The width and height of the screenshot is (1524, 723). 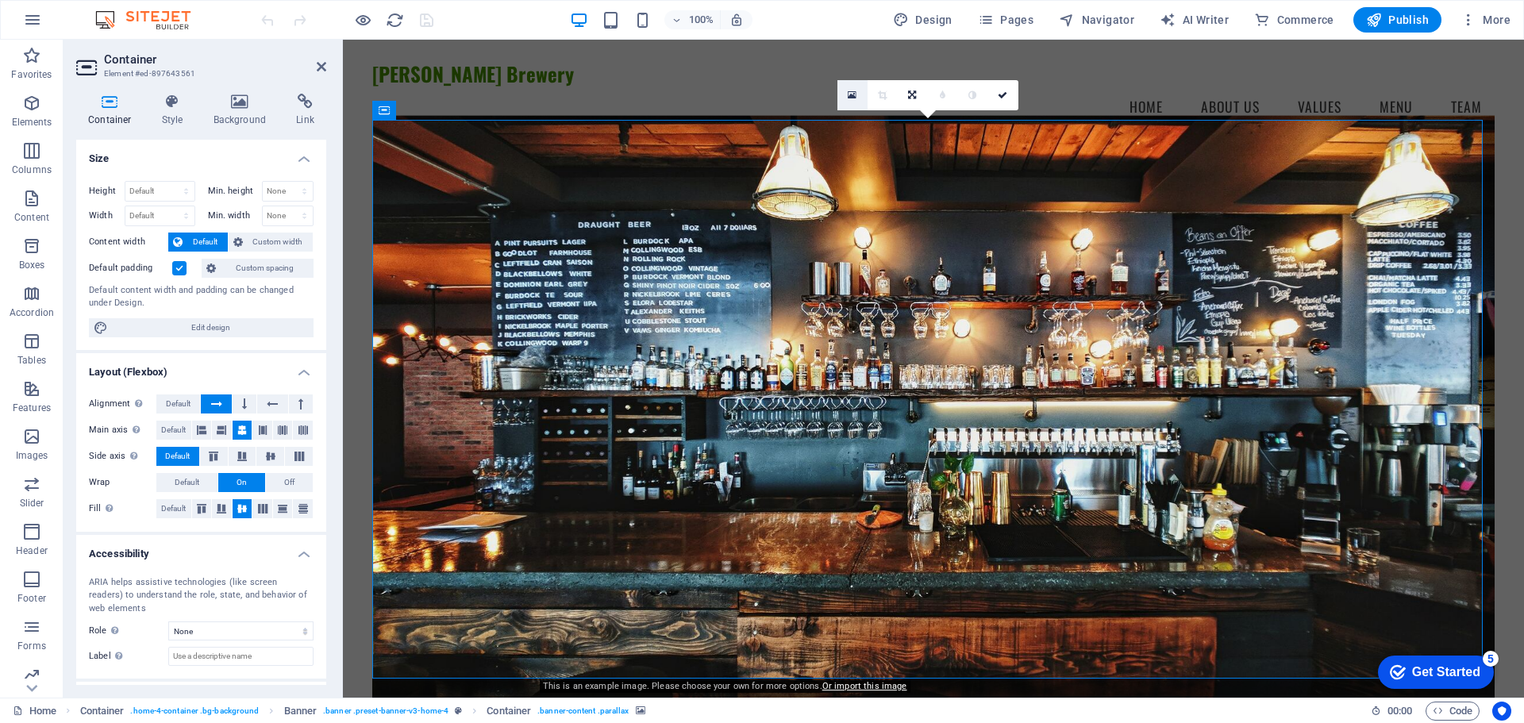 What do you see at coordinates (305, 110) in the screenshot?
I see `h4: Link` at bounding box center [305, 110].